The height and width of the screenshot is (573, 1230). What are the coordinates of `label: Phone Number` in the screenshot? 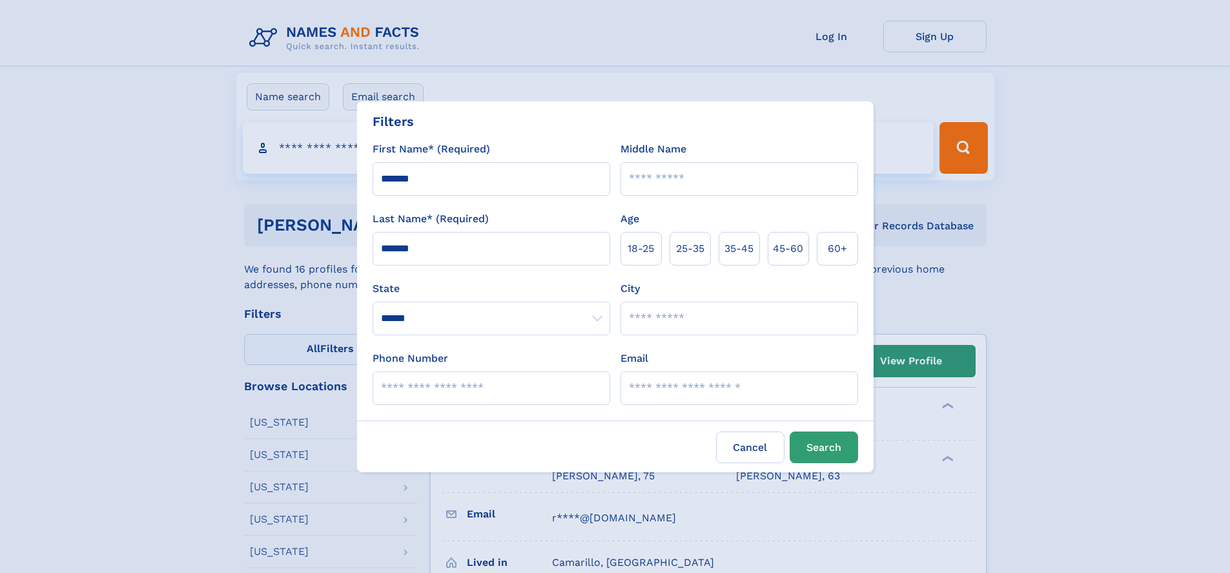 It's located at (410, 358).